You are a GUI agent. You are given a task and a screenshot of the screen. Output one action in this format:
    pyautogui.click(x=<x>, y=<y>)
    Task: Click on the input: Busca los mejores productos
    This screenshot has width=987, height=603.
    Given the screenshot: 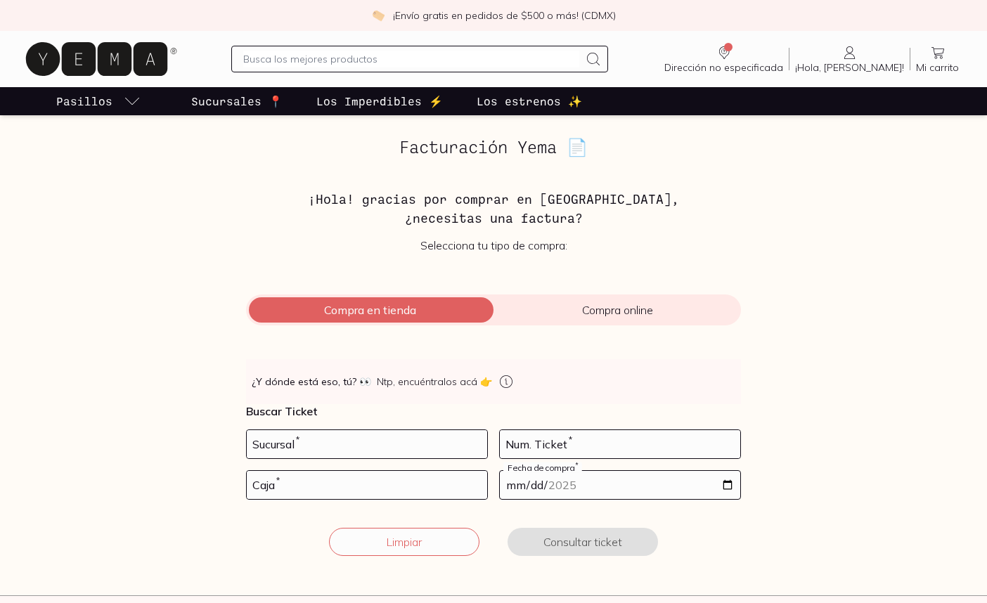 What is the action you would take?
    pyautogui.click(x=411, y=59)
    